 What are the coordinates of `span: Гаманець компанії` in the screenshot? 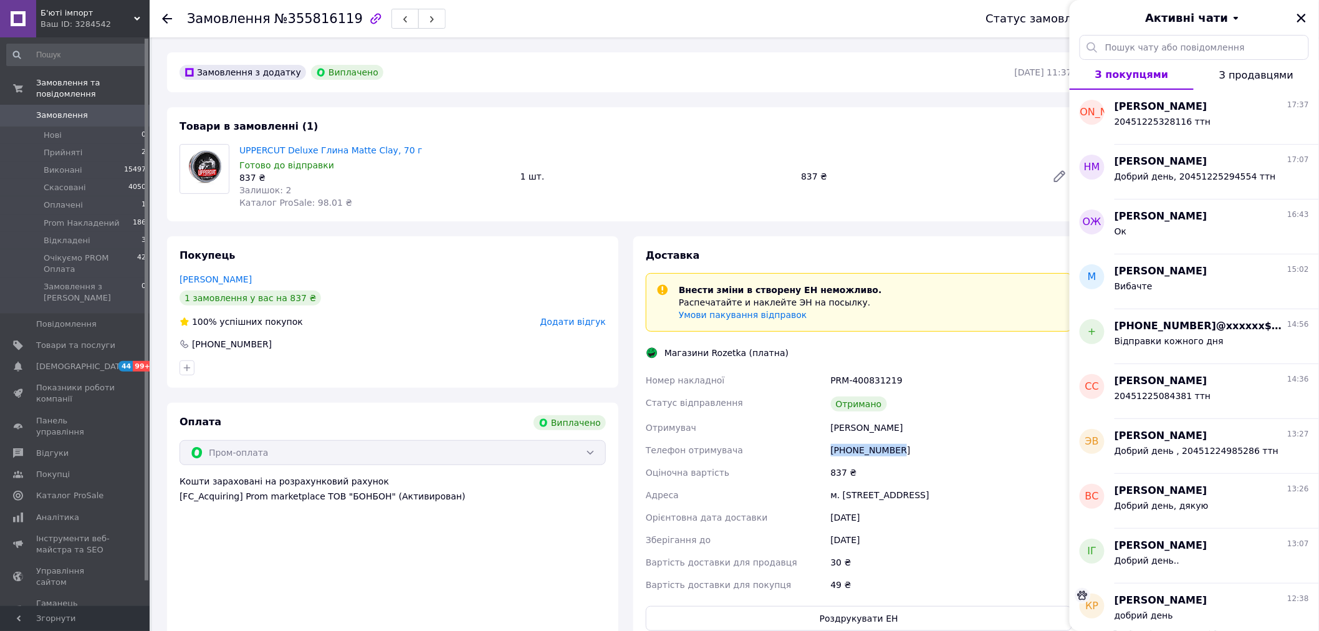 It's located at (75, 609).